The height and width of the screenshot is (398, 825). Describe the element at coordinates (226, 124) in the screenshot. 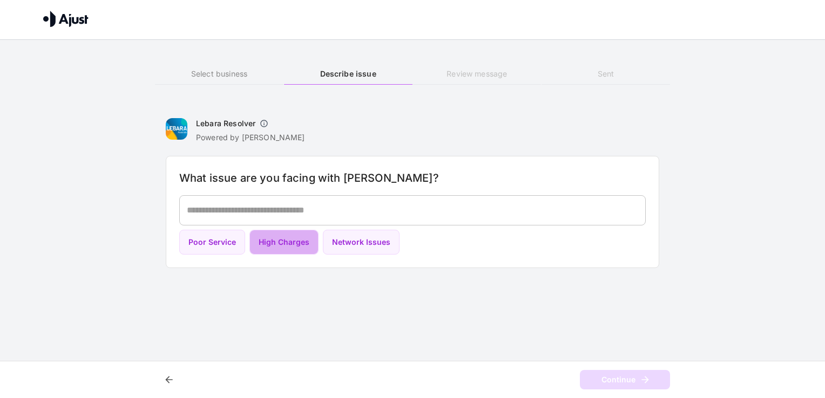

I see `h6: Lebara Resolver` at that location.